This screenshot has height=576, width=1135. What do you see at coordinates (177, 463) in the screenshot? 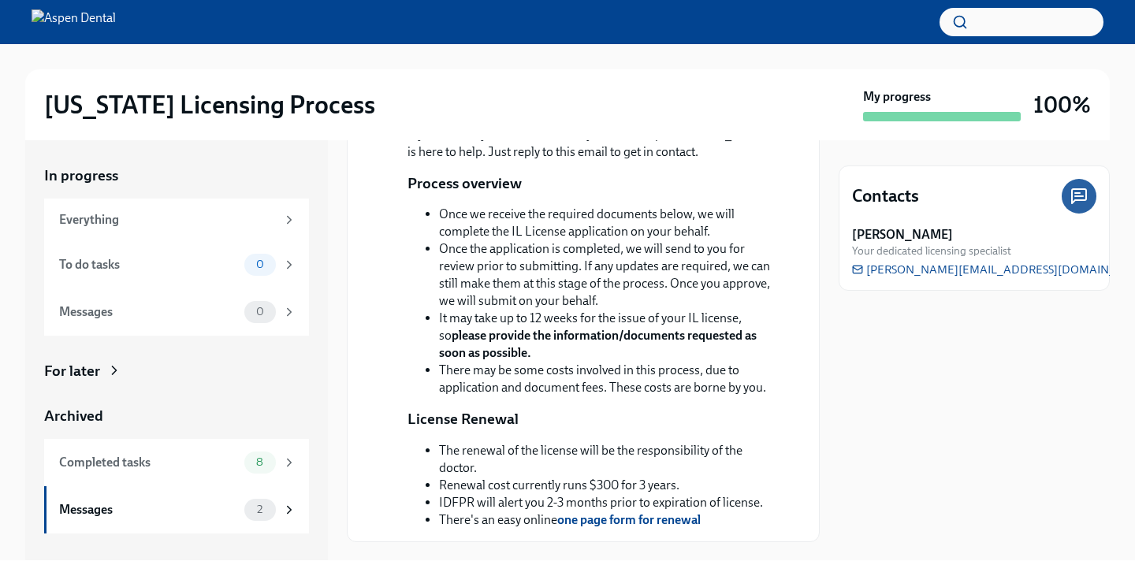
I see `a: Completed tasks8` at bounding box center [177, 463].